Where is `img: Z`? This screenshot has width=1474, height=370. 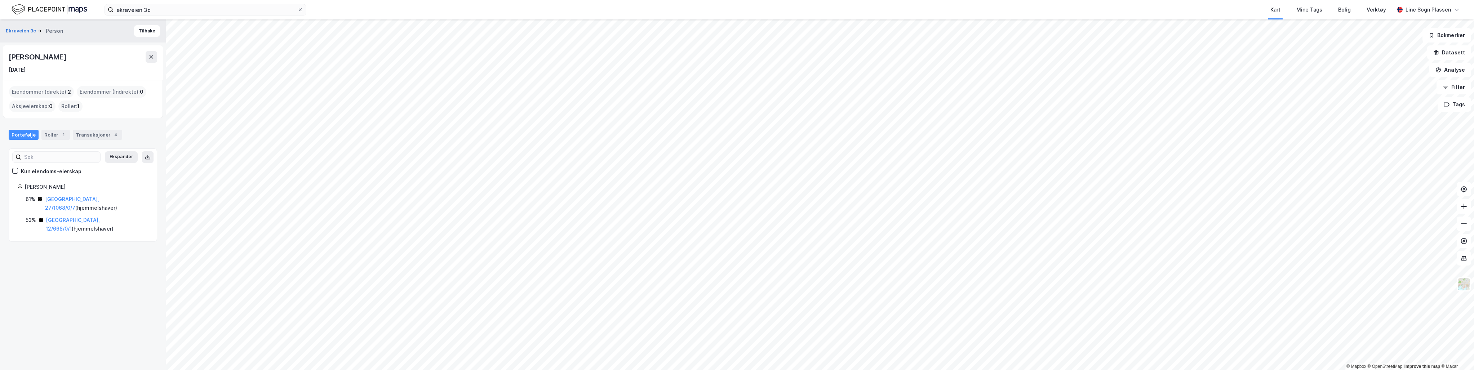 img: Z is located at coordinates (1464, 284).